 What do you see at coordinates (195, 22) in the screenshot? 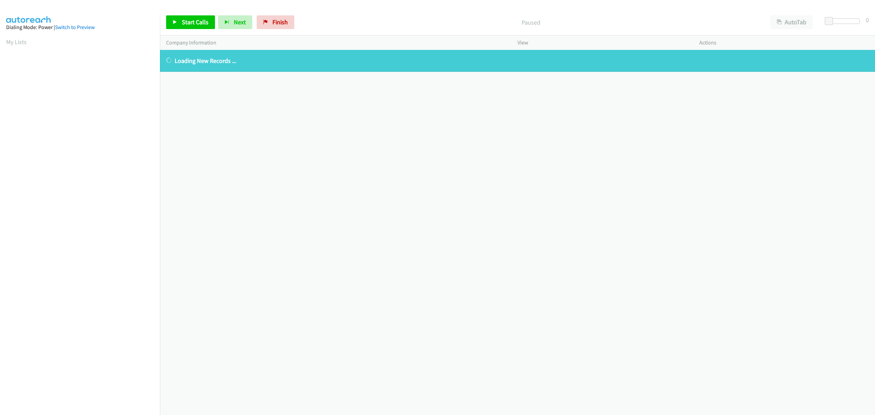
I see `span: Start Calls` at bounding box center [195, 22].